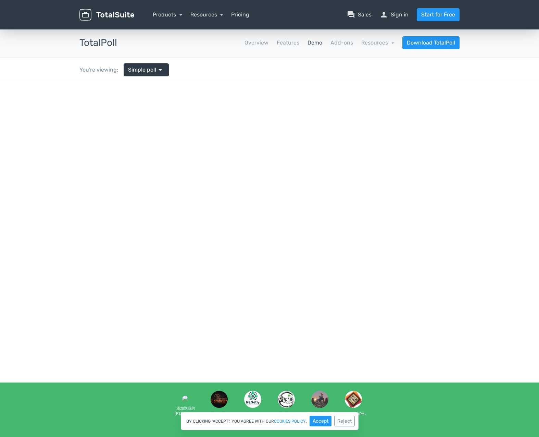  I want to click on a: Products, so click(168, 14).